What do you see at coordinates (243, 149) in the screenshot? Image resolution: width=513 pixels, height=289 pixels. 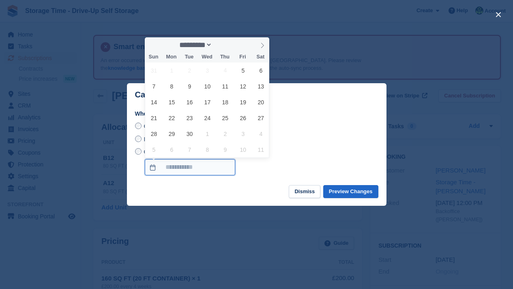 I see `span: October 10, 2025` at bounding box center [243, 149].